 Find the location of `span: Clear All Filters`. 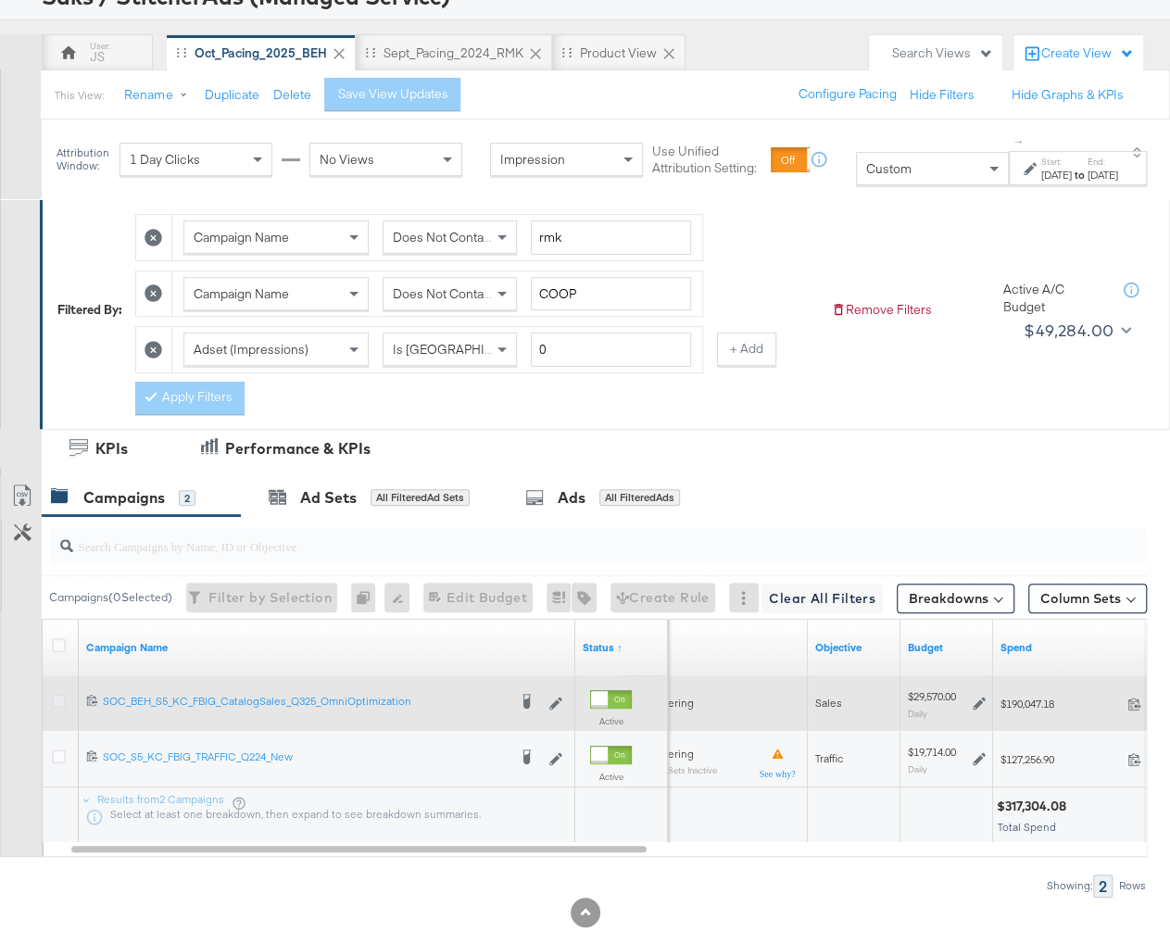

span: Clear All Filters is located at coordinates (822, 598).